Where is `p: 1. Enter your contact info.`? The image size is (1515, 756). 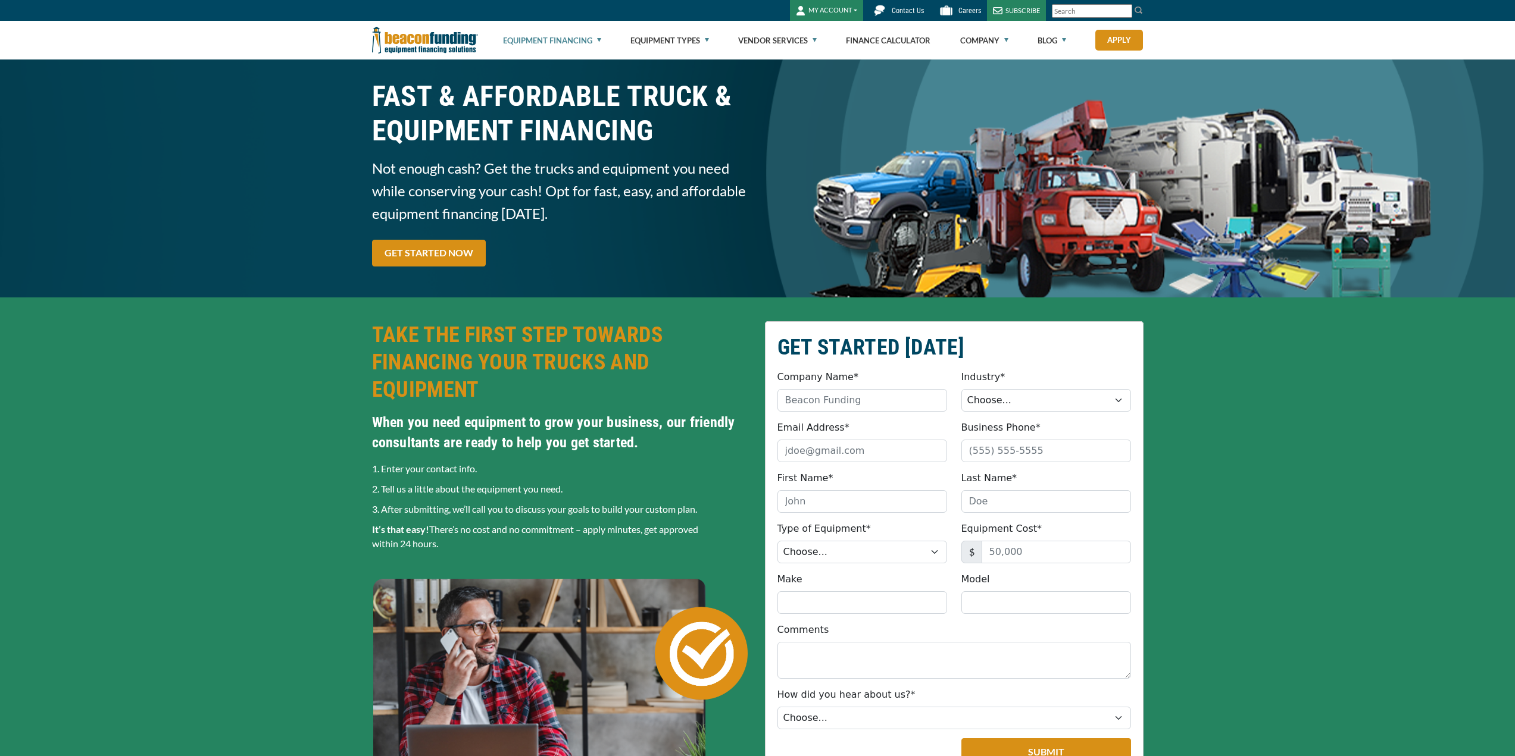
p: 1. Enter your contact info. is located at coordinates (561, 469).